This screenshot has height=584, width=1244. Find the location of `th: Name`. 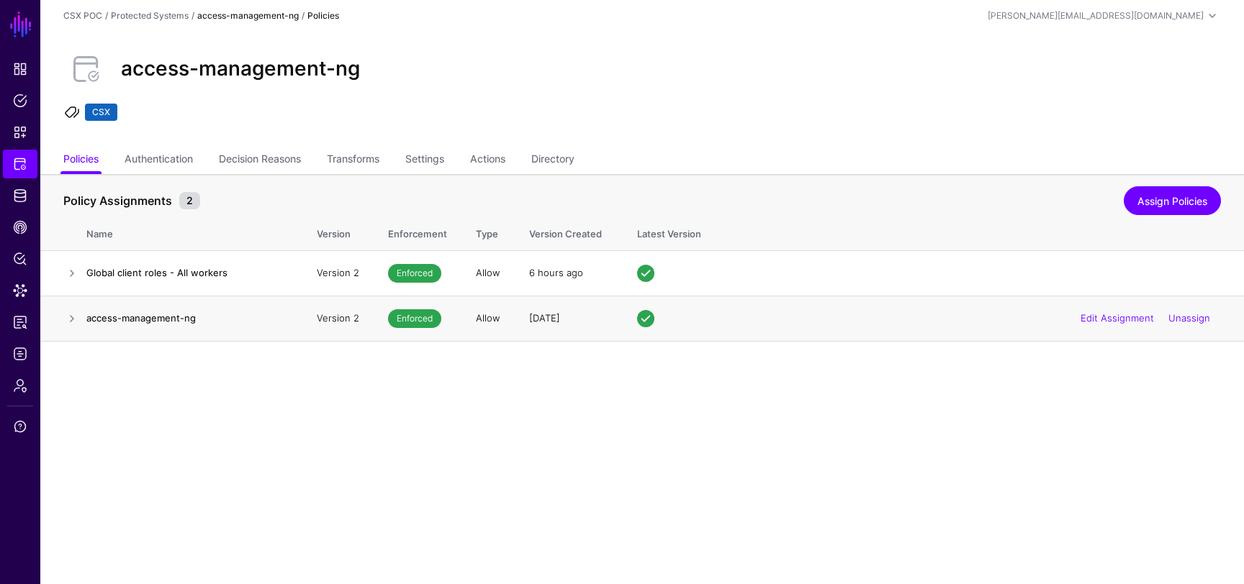

th: Name is located at coordinates (194, 232).